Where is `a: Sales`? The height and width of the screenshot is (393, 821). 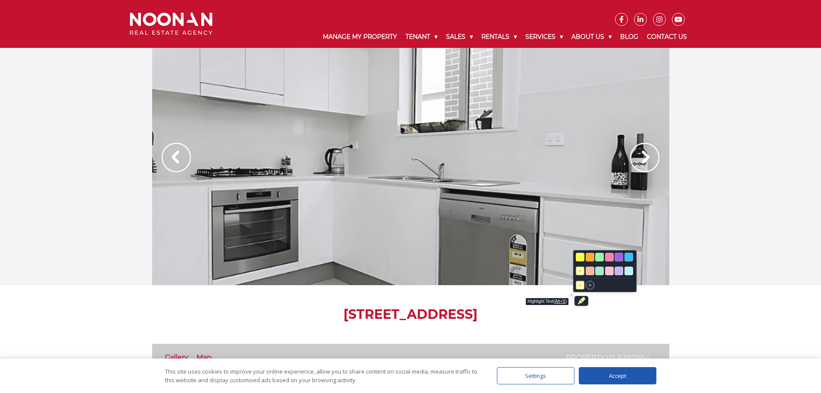
a: Sales is located at coordinates (459, 37).